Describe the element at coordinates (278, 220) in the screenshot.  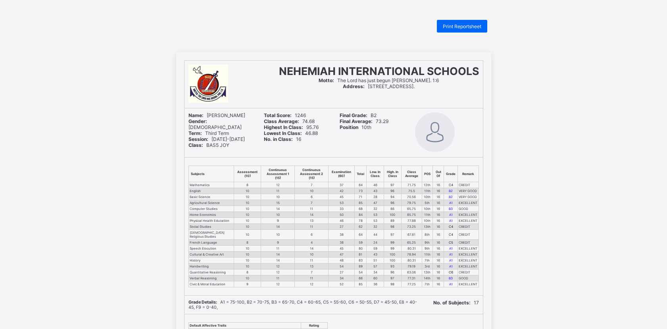
I see `td: 9` at that location.